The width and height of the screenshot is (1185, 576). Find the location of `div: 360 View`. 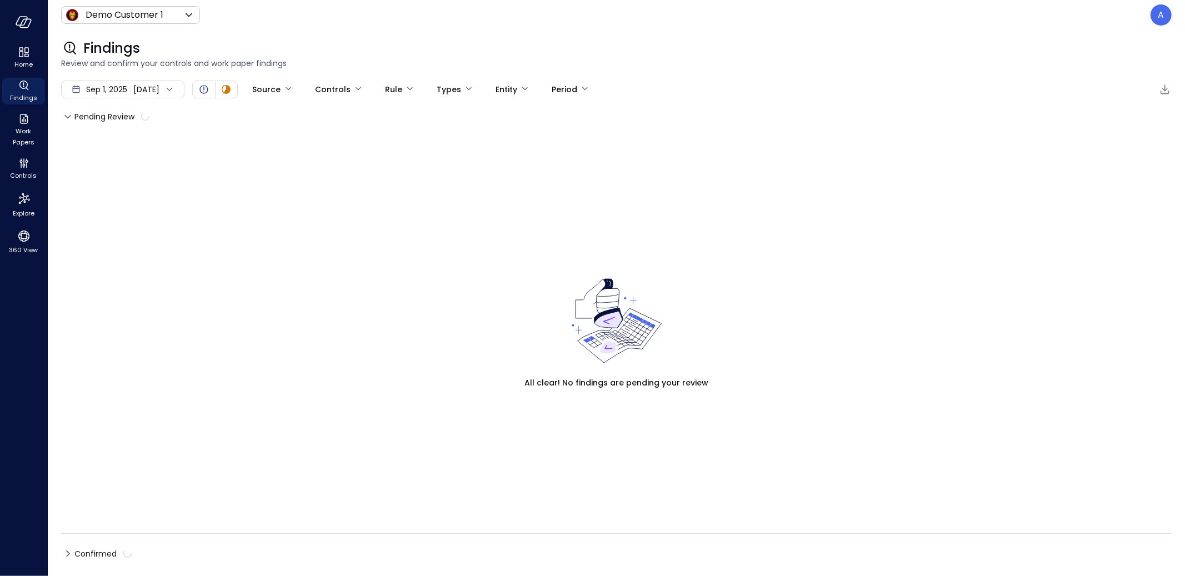

div: 360 View is located at coordinates (23, 242).